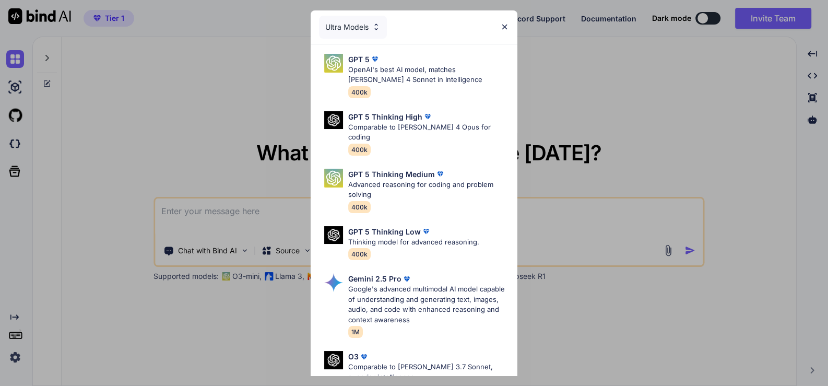 The image size is (828, 386). What do you see at coordinates (392, 174) in the screenshot?
I see `p: GPT 5 Thinking Medium` at bounding box center [392, 174].